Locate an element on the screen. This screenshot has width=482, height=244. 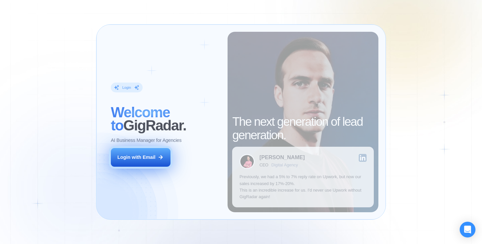
div: CEO is located at coordinates (264, 165).